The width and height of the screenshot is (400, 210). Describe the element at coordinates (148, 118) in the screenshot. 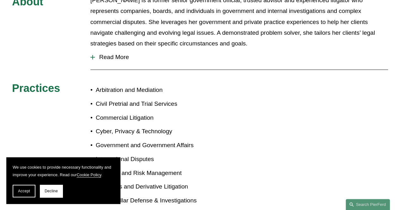

I see `p: Commercial Litigation` at that location.